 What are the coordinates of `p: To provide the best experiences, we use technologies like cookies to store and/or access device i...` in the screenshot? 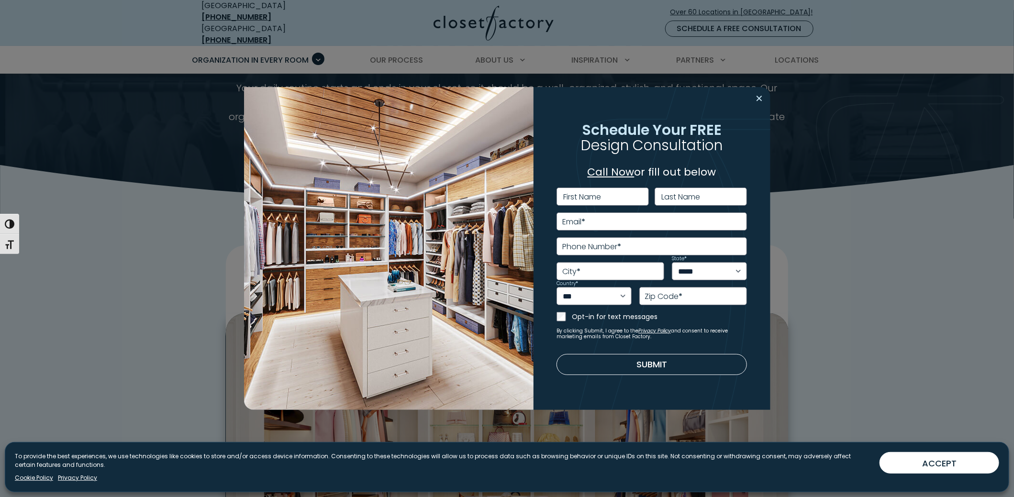 It's located at (443, 461).